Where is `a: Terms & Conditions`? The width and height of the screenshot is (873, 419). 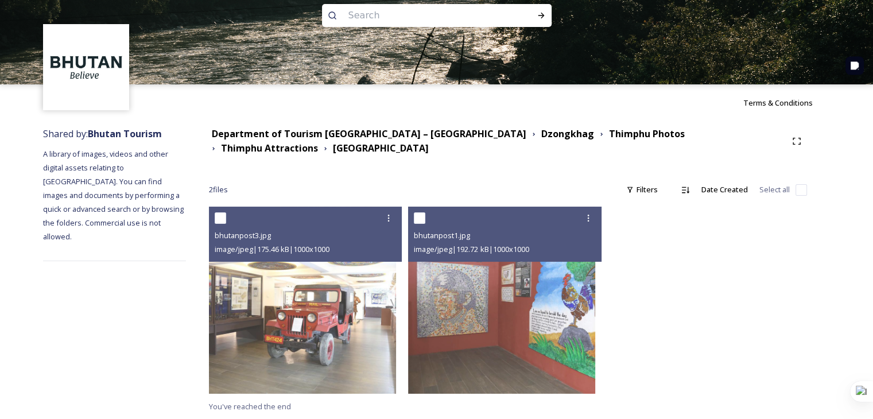 a: Terms & Conditions is located at coordinates (786, 103).